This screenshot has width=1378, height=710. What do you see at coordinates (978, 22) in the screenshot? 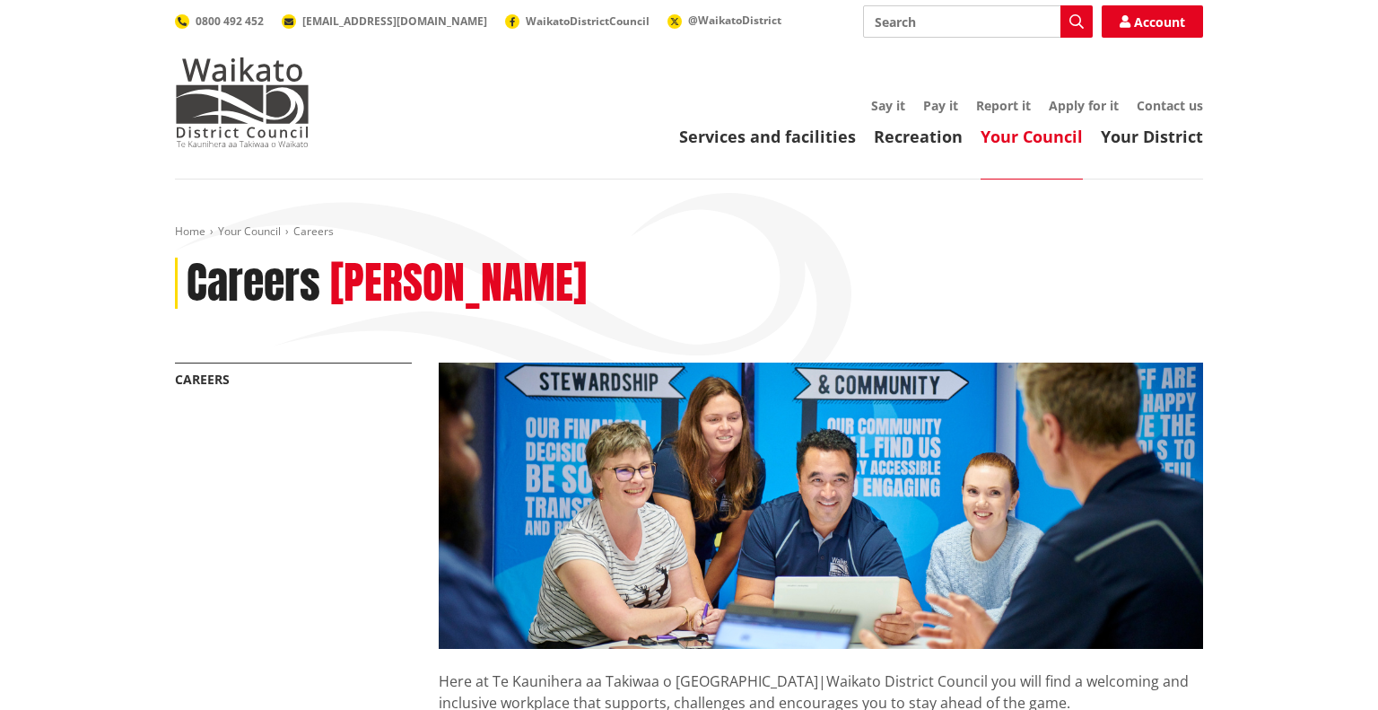
I see `input: Search input` at bounding box center [978, 22].